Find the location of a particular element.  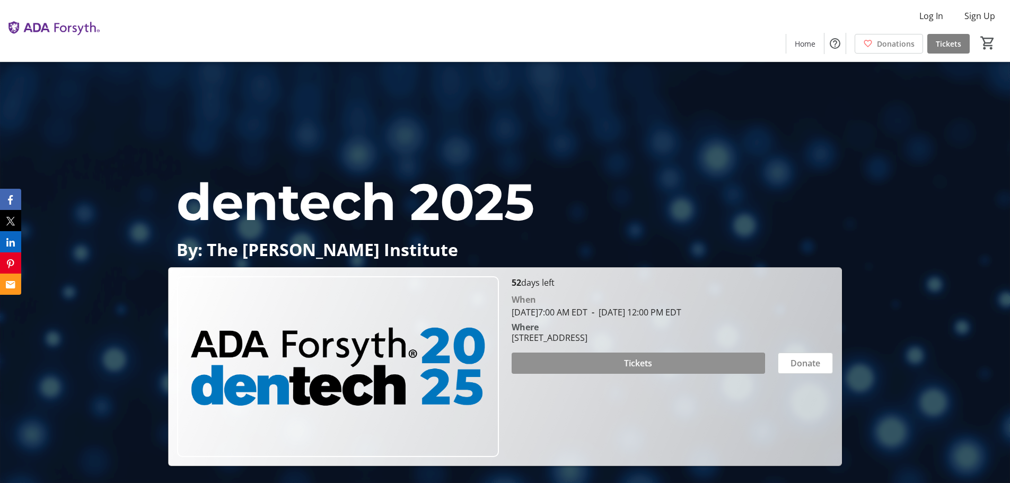

button: Tickets is located at coordinates (638, 363).